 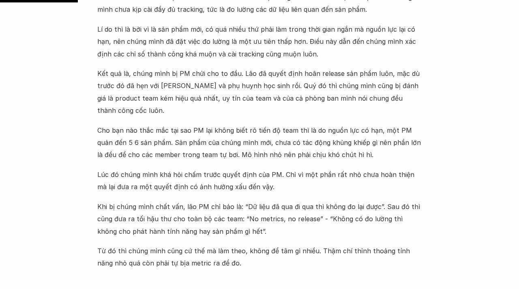 I want to click on p: Khi bị chúng mình chất vấn, lão PM chỉ bảo là: “Dữ liệu đã qua đi qua thì không đo lại được”. Sau..., so click(x=259, y=218).